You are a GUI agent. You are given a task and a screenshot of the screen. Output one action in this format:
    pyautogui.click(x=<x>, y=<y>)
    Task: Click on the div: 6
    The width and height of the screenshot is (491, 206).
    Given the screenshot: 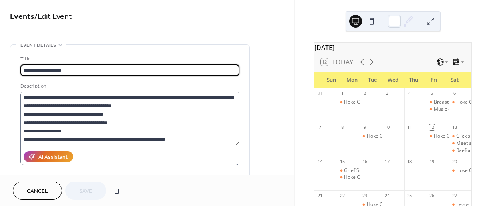 What is the action you would take?
    pyautogui.click(x=455, y=93)
    